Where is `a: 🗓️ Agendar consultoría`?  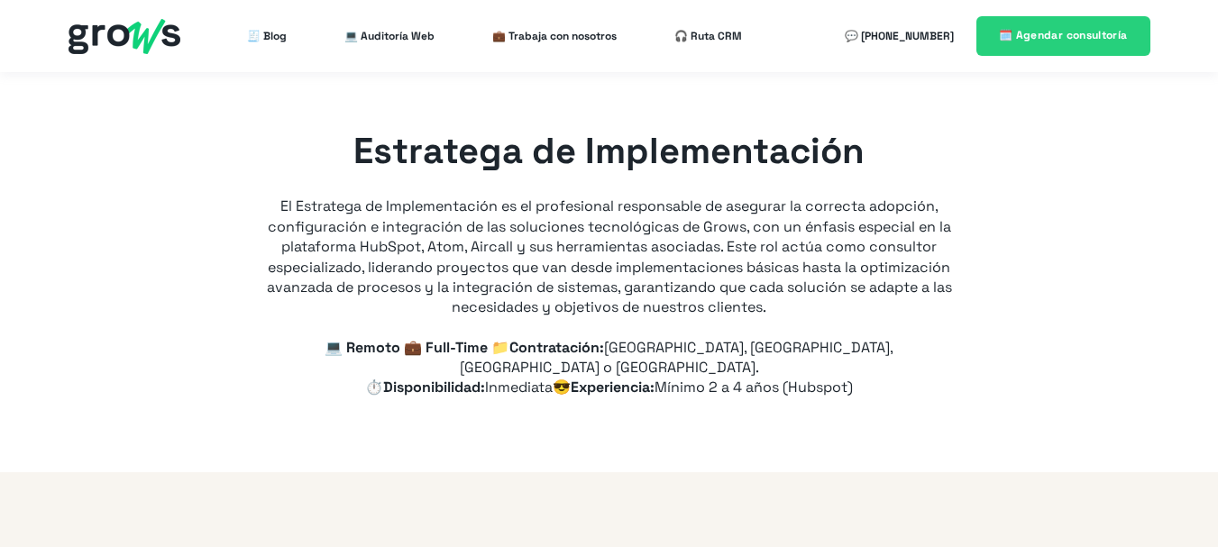 a: 🗓️ Agendar consultoría is located at coordinates (1063, 35).